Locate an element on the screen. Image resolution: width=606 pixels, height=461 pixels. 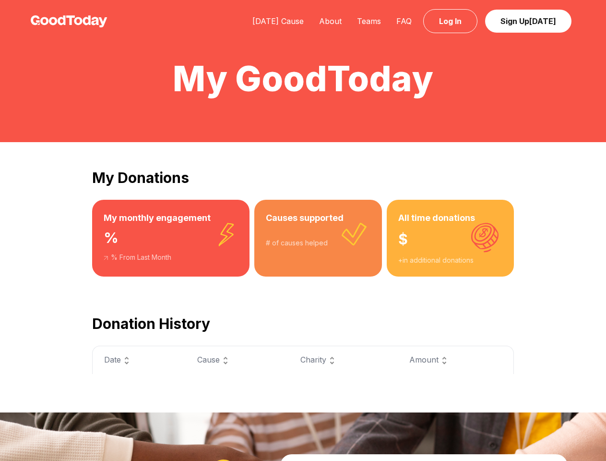
div: Date is located at coordinates (139, 360).